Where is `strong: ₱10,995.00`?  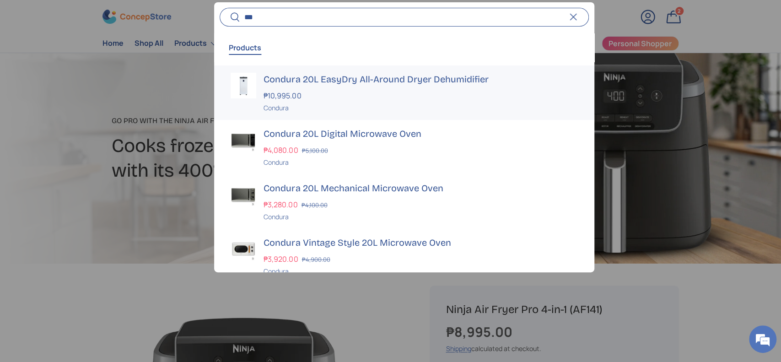
strong: ₱10,995.00 is located at coordinates (283, 96).